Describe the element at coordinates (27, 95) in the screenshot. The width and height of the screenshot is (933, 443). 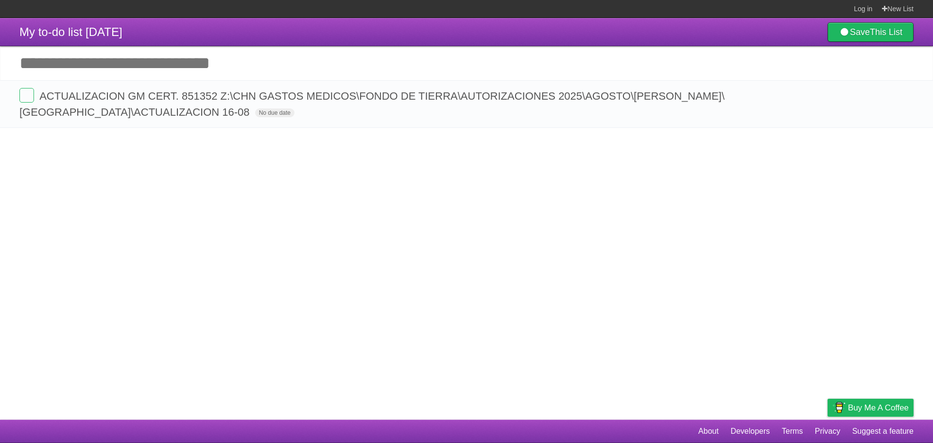
I see `label: Done` at that location.